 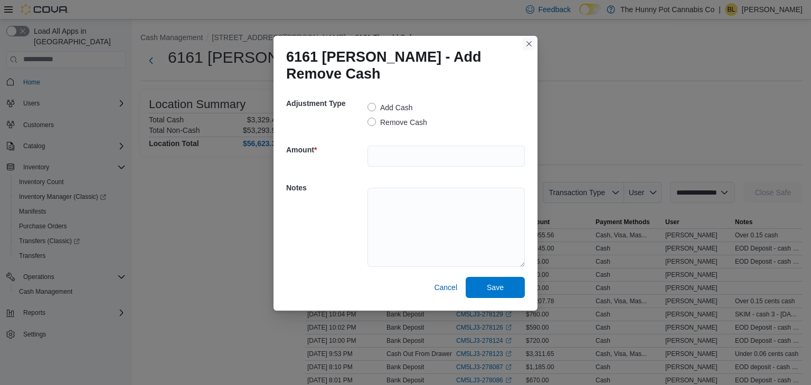 I want to click on label: Add Cash, so click(x=389, y=108).